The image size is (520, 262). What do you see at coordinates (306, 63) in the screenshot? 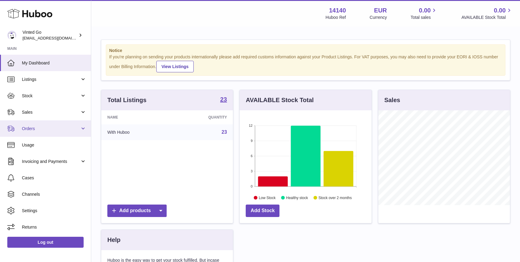
I see `div: If you're planning on sending your products internationally please add required customs informati...` at bounding box center [306, 63].